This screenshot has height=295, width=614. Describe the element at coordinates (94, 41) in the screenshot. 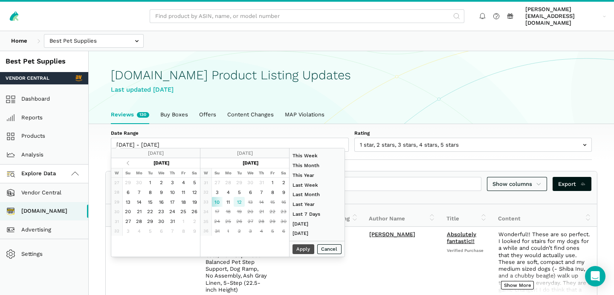

I see `input: Best Pet Supplies` at that location.